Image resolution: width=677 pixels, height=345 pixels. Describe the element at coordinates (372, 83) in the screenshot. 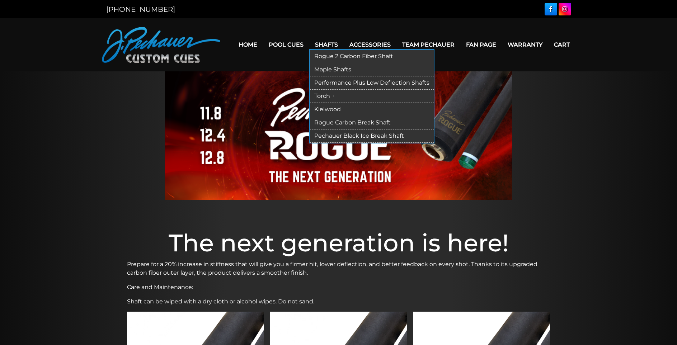

I see `a: Performance Plus Low Deflection Shafts` at that location.